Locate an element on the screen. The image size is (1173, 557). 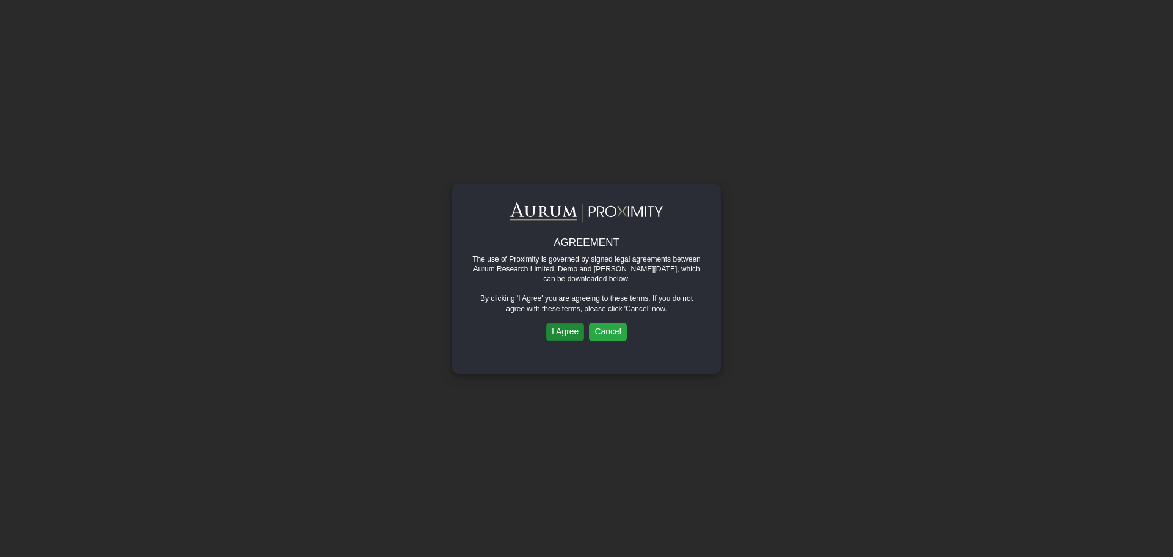
div: By clicking 'I Agree' you are agreeing to these terms. If you do not agree with these terms, plea... is located at coordinates (587, 303).